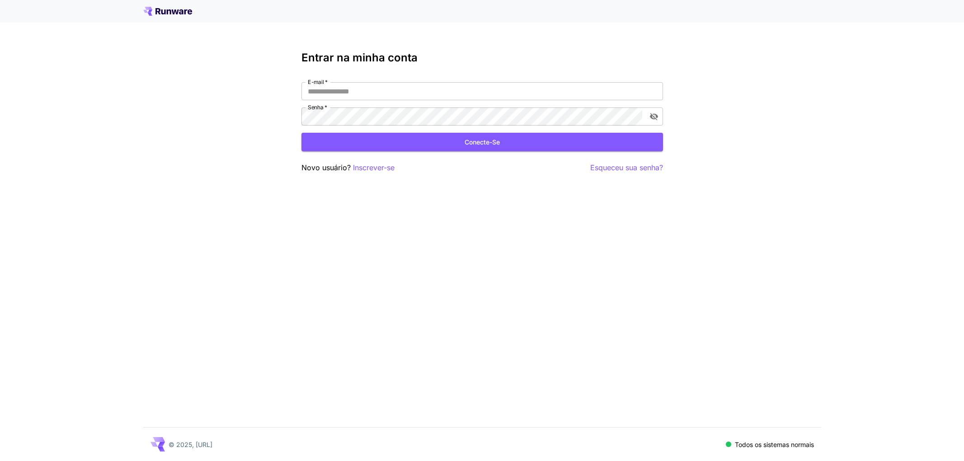 Image resolution: width=964 pixels, height=461 pixels. I want to click on button: Conecte-se, so click(482, 142).